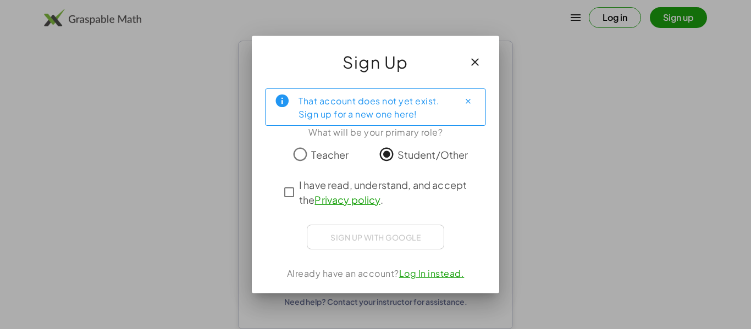  I want to click on span: Sign Up, so click(376, 62).